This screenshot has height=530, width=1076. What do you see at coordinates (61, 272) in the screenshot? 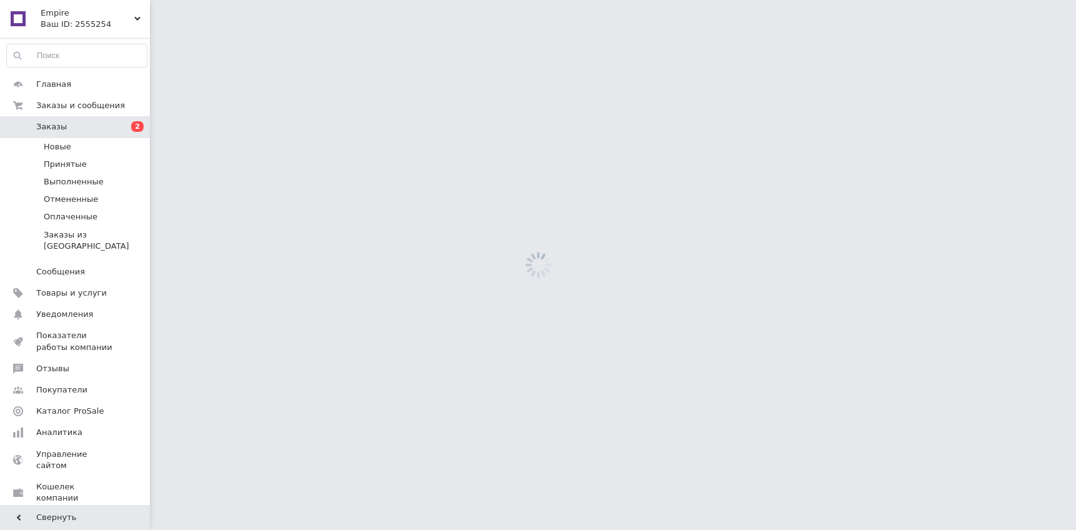
I see `span: Сообщения` at bounding box center [61, 272].